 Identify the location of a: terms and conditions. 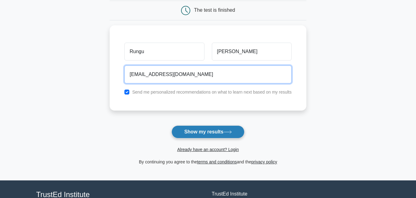
(217, 161).